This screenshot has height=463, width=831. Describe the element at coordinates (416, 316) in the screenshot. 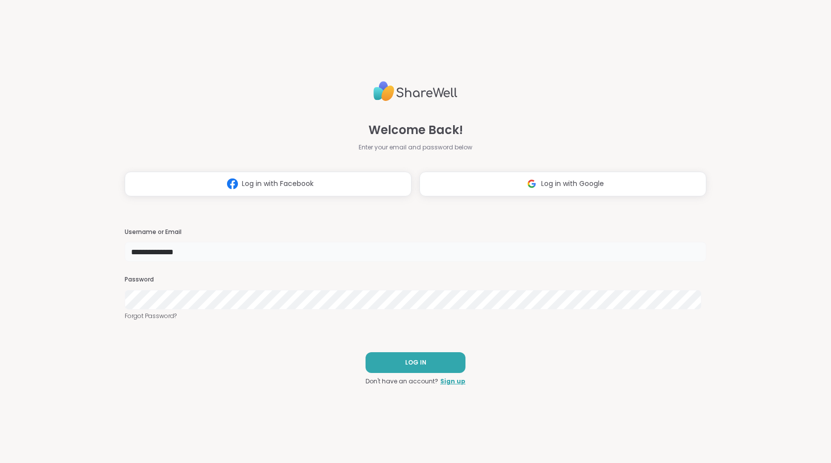

I see `a: Forgot Password?` at that location.